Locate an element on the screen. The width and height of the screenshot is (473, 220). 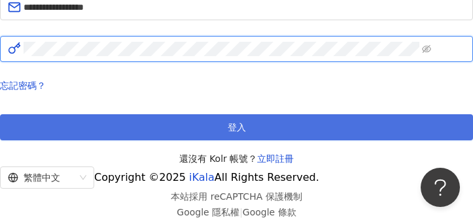
span: 本站採用 reCAPTCHA 保護機制 is located at coordinates (236, 205).